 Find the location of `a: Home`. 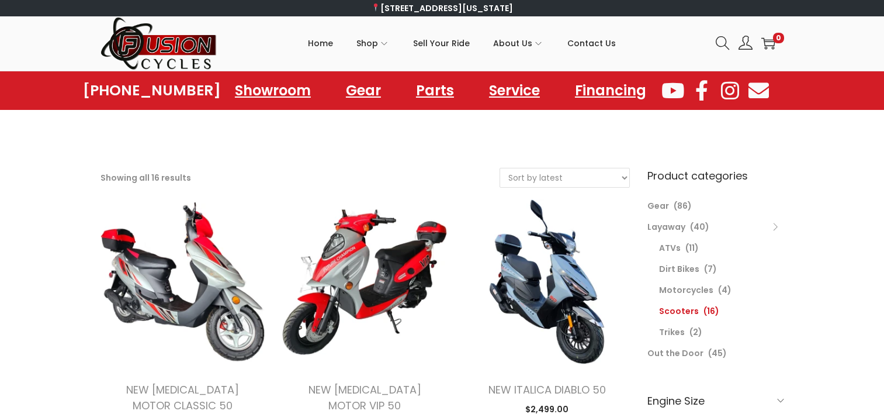

a: Home is located at coordinates (320, 43).